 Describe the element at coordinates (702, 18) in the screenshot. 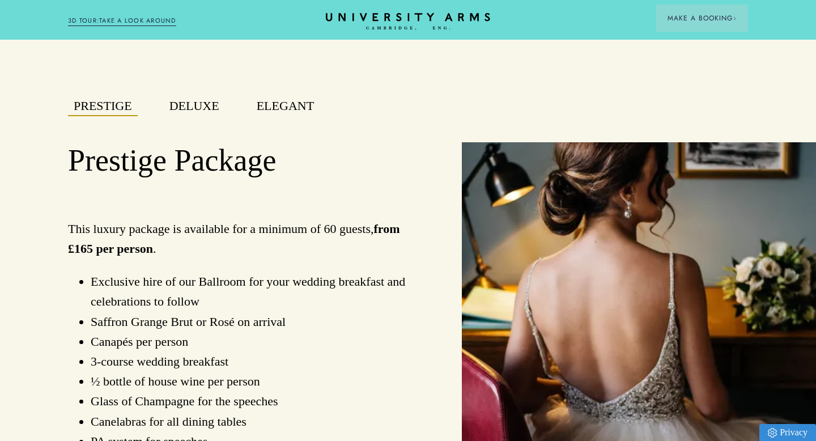

I see `span: Make a Booking` at that location.